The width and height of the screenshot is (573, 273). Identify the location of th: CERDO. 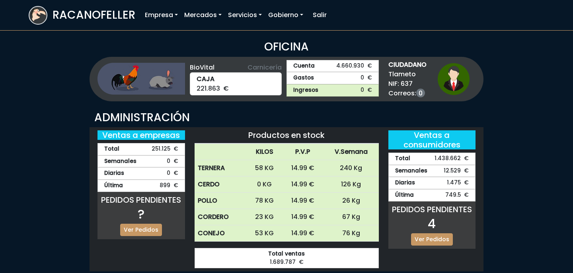
(221, 185).